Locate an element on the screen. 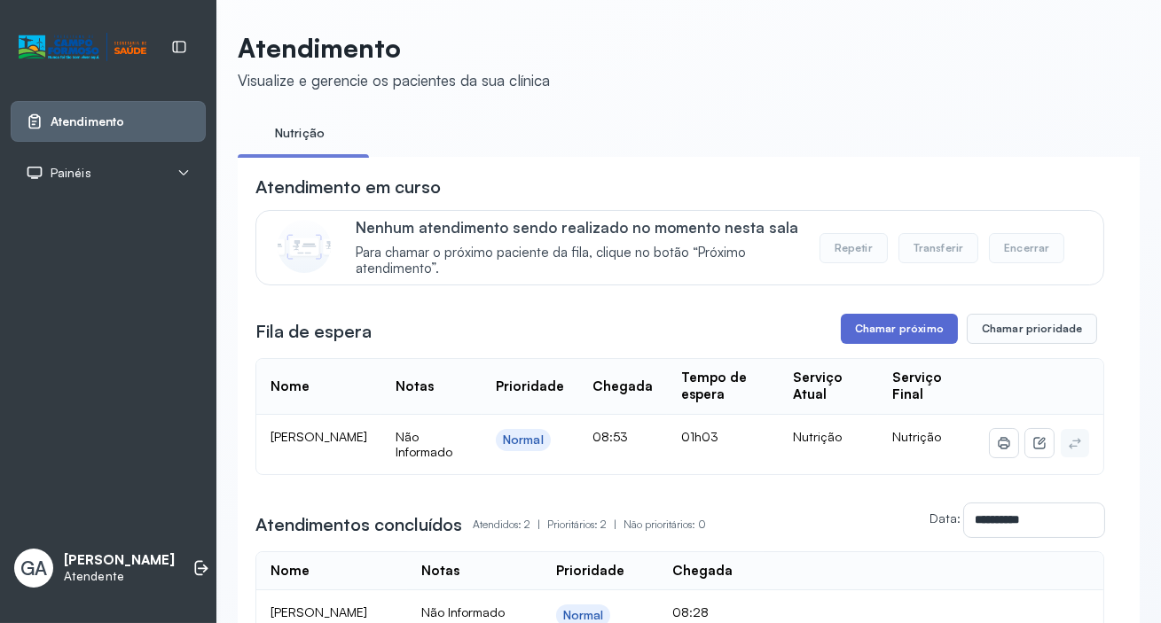 This screenshot has height=623, width=1161. img: Logotipo do estabelecimento is located at coordinates (82, 47).